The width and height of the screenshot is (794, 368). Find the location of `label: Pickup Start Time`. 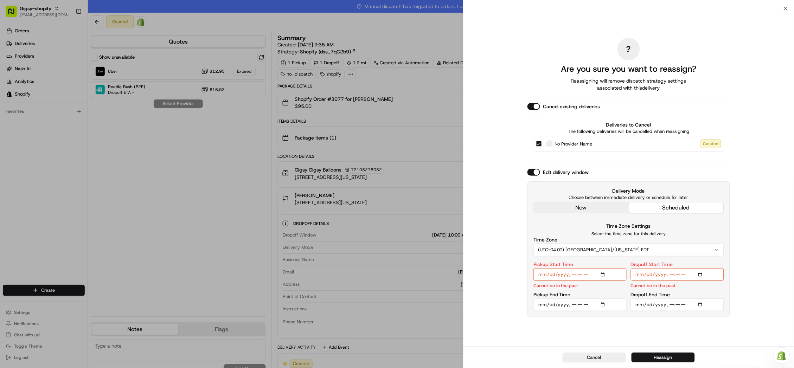

label: Pickup Start Time is located at coordinates (554, 265).